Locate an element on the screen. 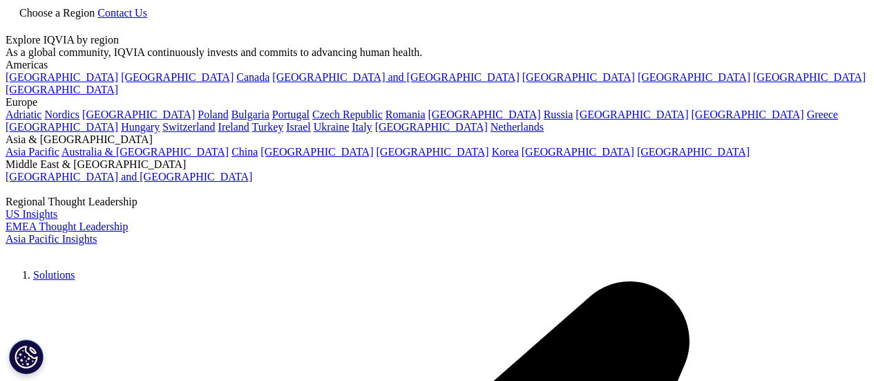 This screenshot has height=381, width=874. a: Ukraine is located at coordinates (332, 126).